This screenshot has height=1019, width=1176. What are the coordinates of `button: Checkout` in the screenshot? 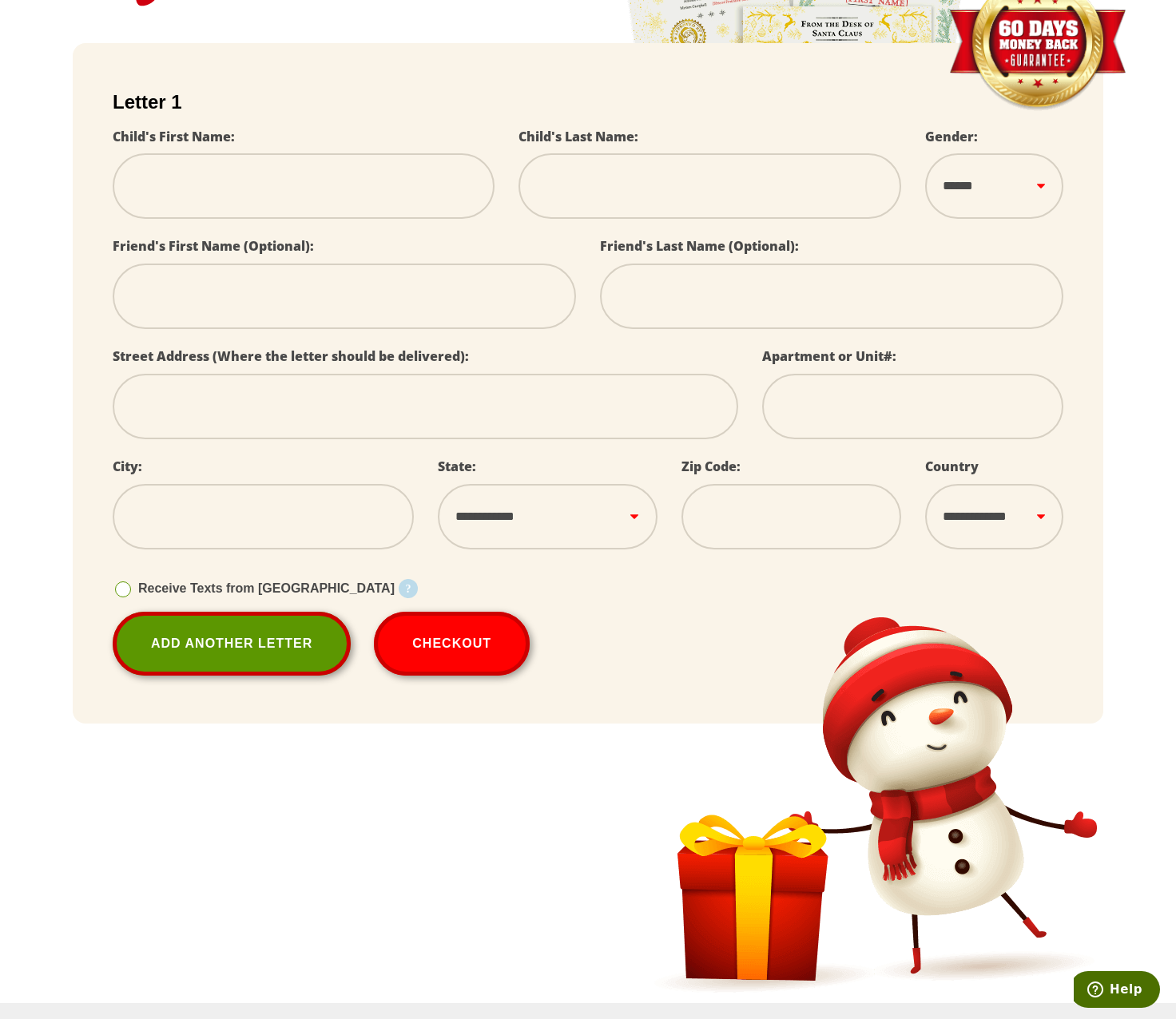 It's located at (451, 643).